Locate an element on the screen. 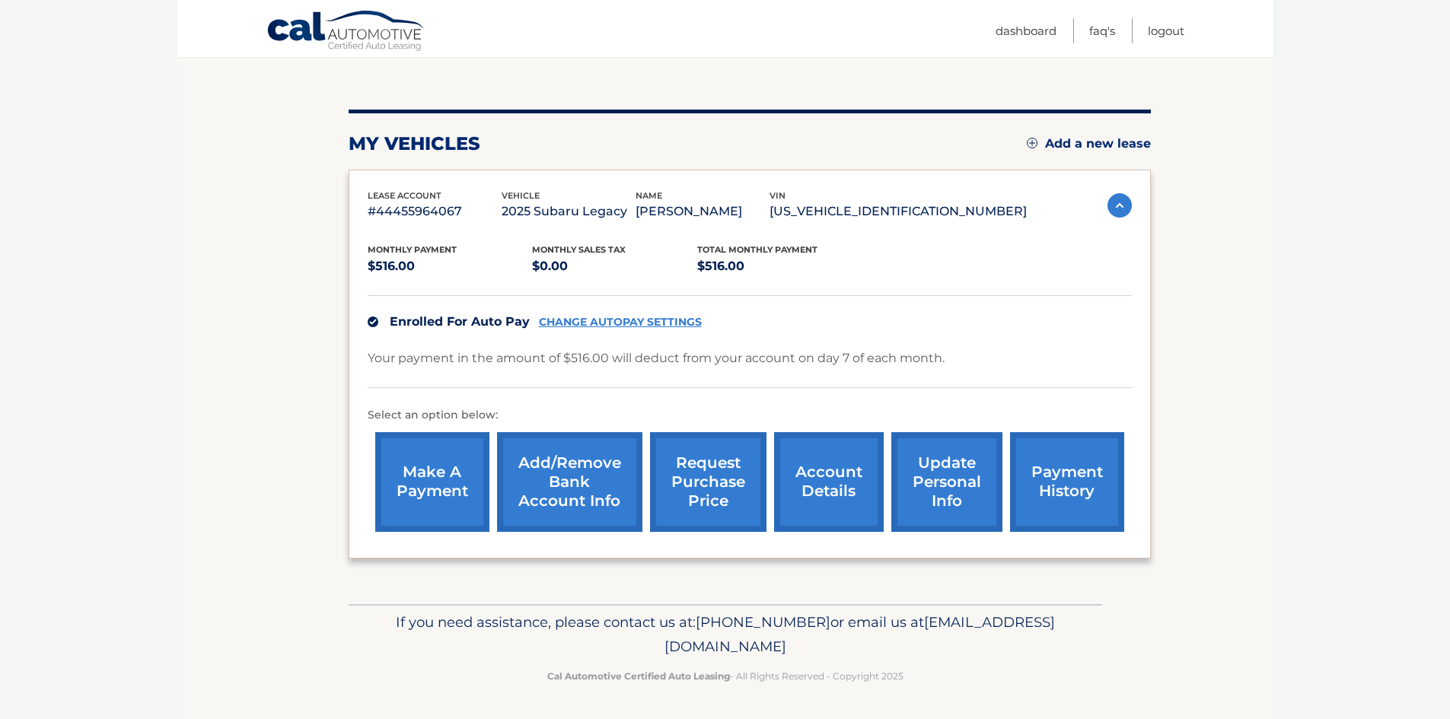  a: payment history is located at coordinates (1067, 482).